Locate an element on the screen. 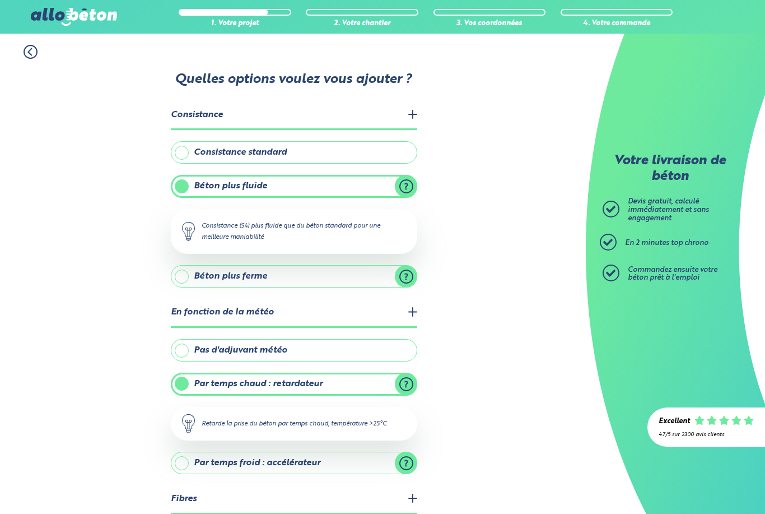 The width and height of the screenshot is (765, 514). label: Consistance standard is located at coordinates (294, 152).